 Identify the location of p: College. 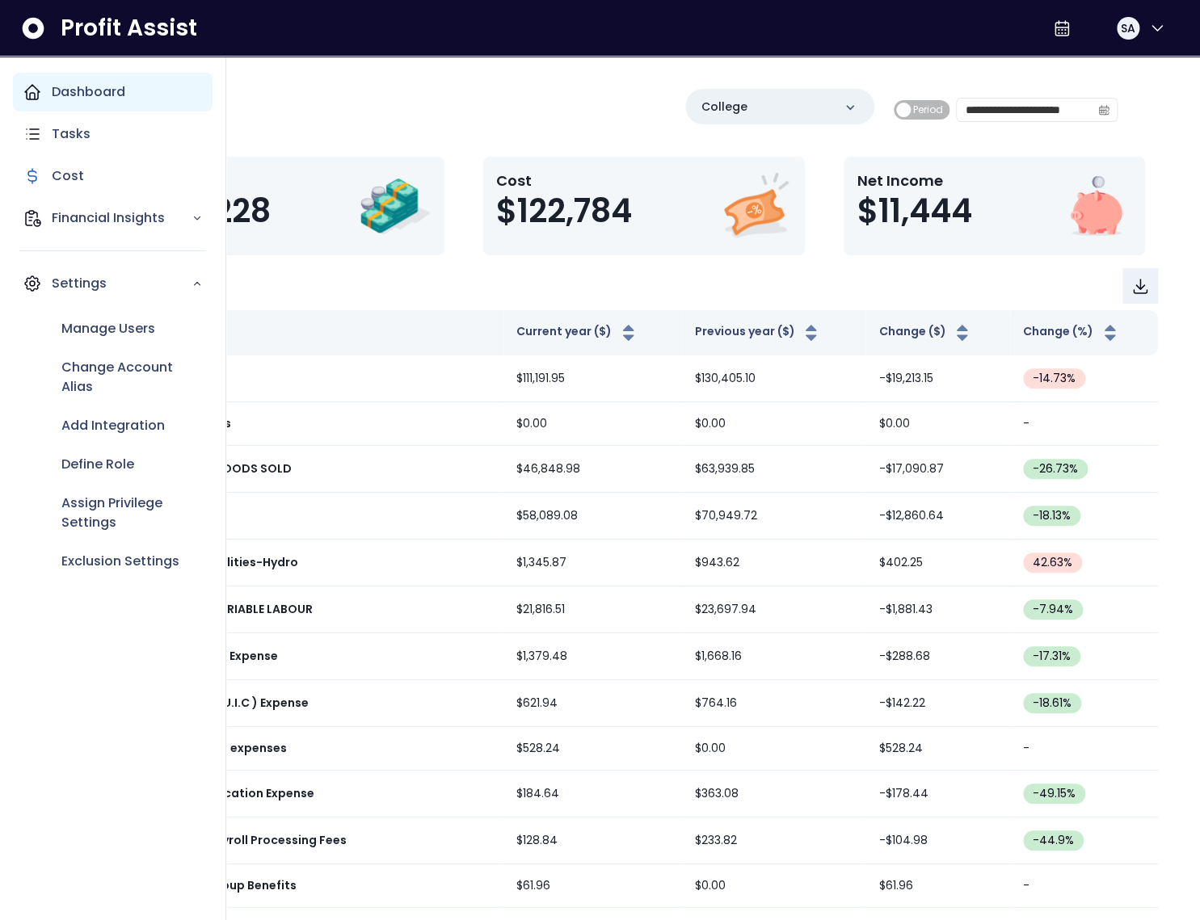
(724, 107).